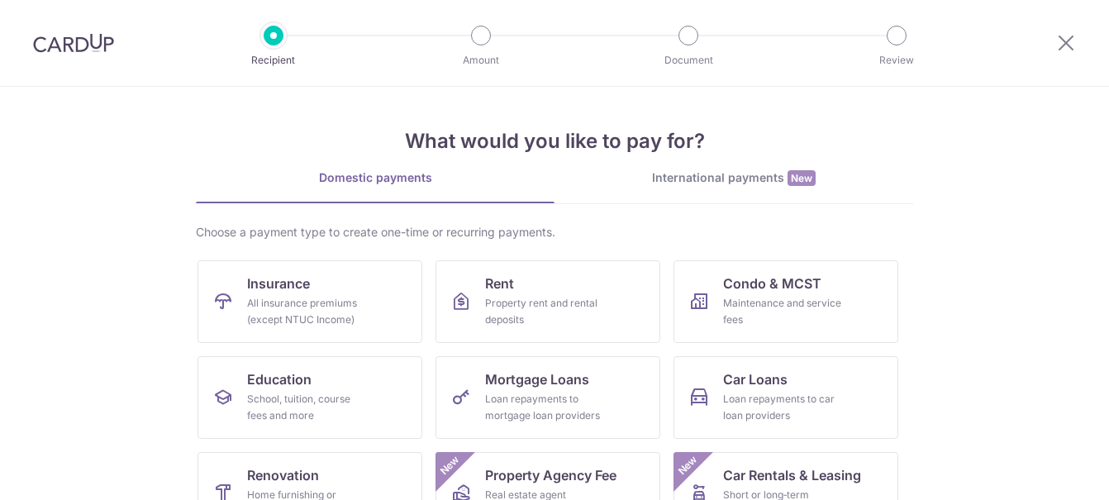  I want to click on p: Amount, so click(481, 60).